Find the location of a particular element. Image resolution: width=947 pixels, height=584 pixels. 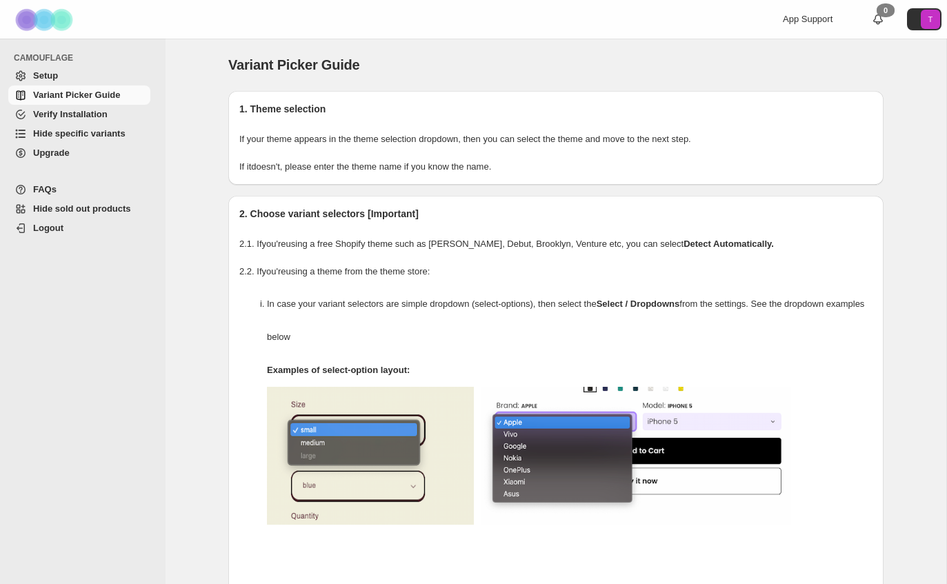

a: Variant Picker Guide is located at coordinates (79, 95).